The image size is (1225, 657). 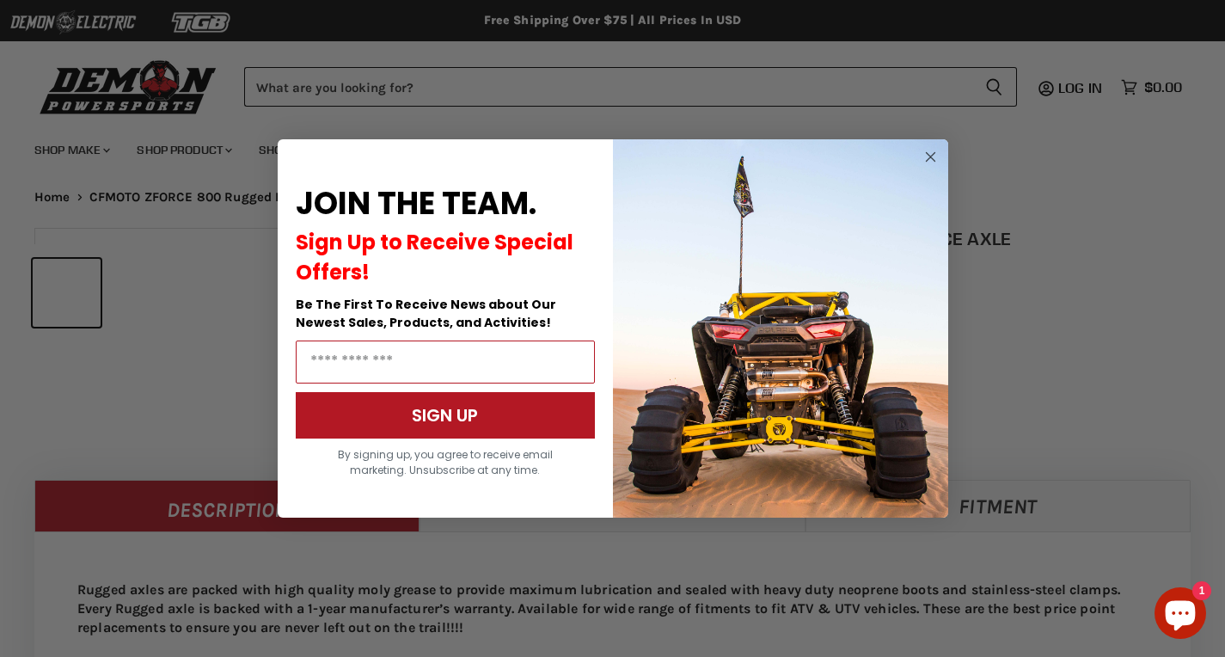 I want to click on span: By signing up, you agree to receive email marketing. Unsubscribe at any time., so click(x=445, y=462).